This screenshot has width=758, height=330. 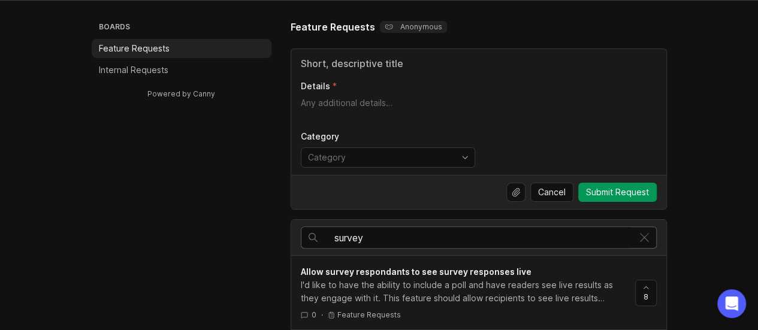 I want to click on div: I'd like to have the ability to include a poll and have readers see live results as they engage w..., so click(x=463, y=292).